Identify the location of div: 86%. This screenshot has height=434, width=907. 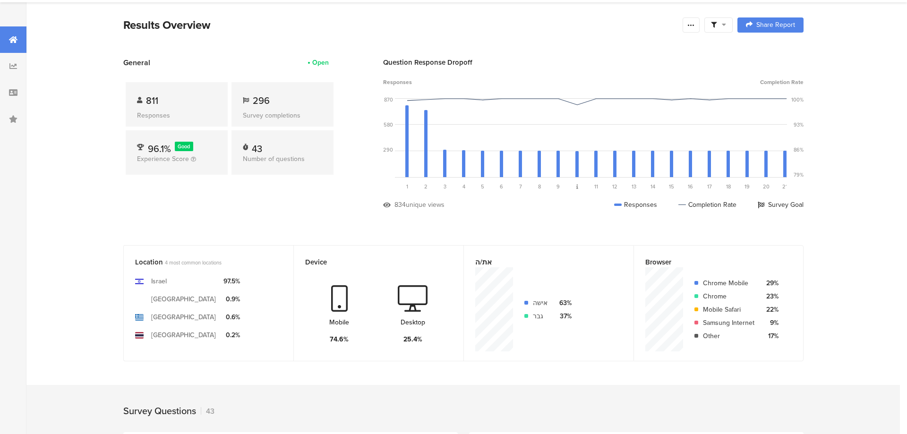
(799, 150).